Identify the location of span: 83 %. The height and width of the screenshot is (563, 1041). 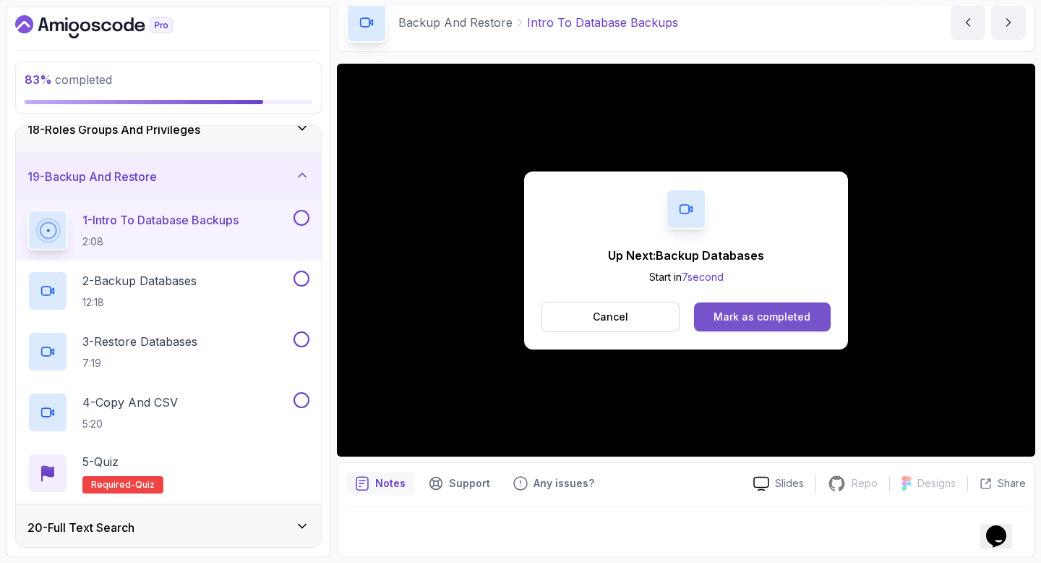
(38, 80).